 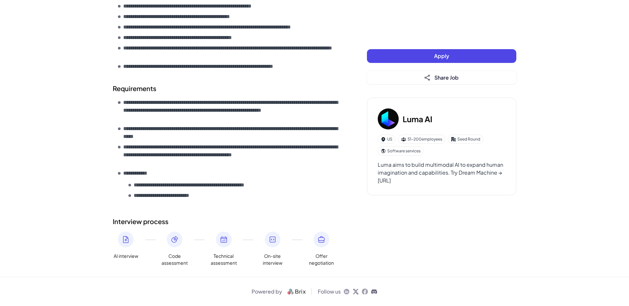 What do you see at coordinates (387, 139) in the screenshot?
I see `div: US` at bounding box center [387, 139].